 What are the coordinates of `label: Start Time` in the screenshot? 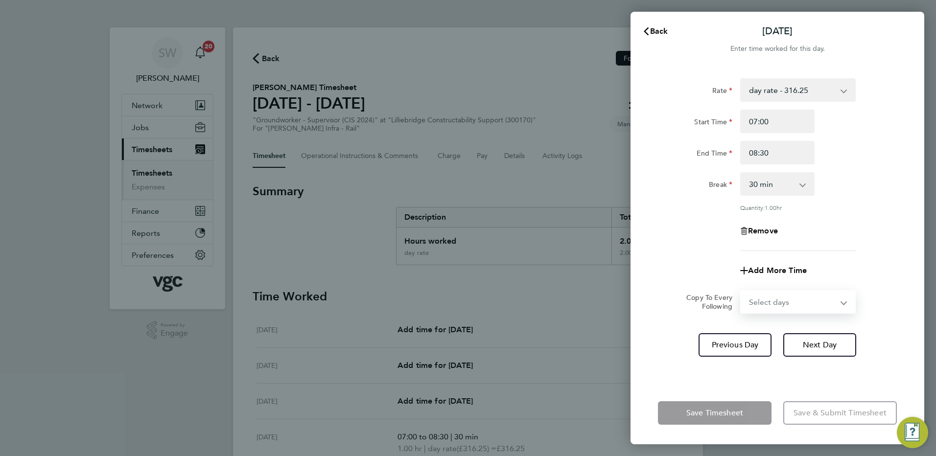 It's located at (713, 123).